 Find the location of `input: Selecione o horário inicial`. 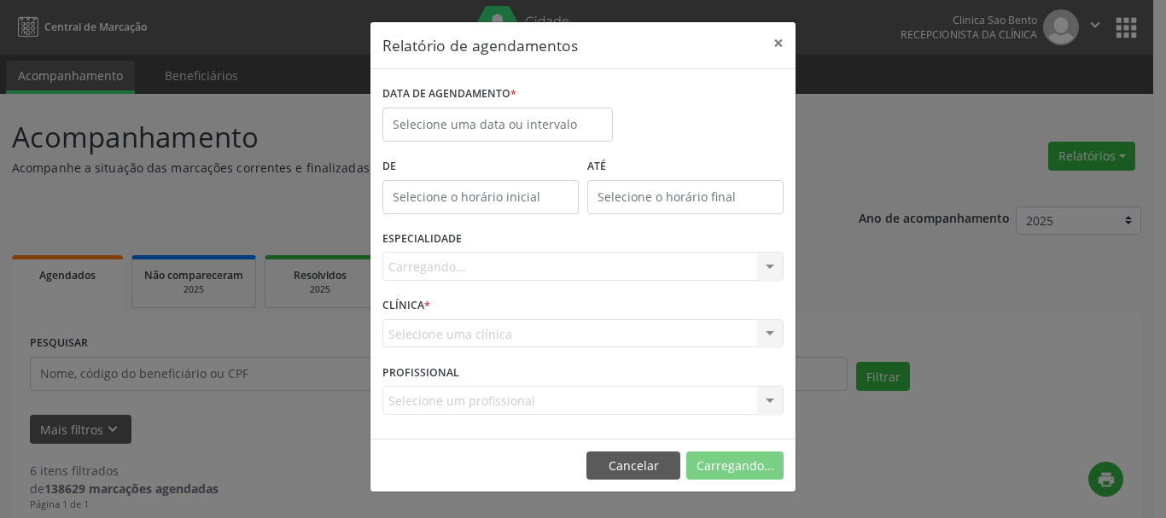

input: Selecione o horário inicial is located at coordinates (481, 197).